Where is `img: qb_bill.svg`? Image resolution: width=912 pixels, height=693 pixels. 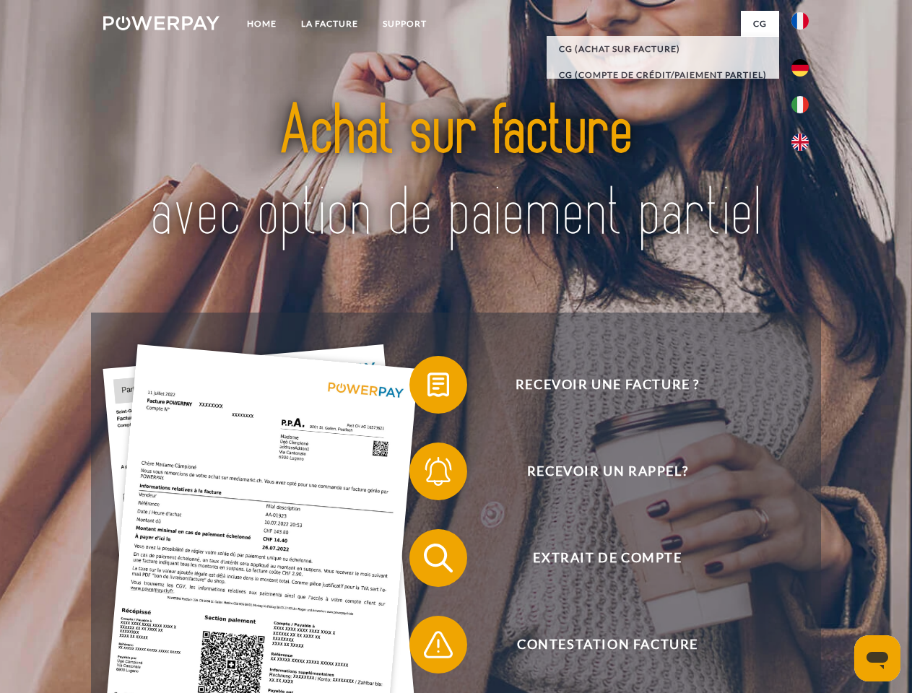
img: qb_bill.svg is located at coordinates (438, 385).